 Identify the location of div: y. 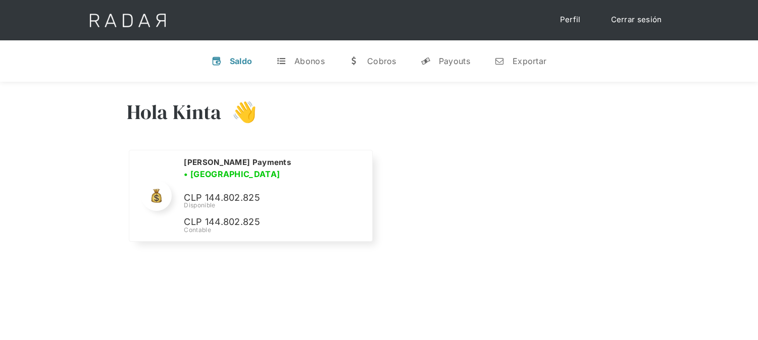
(426, 61).